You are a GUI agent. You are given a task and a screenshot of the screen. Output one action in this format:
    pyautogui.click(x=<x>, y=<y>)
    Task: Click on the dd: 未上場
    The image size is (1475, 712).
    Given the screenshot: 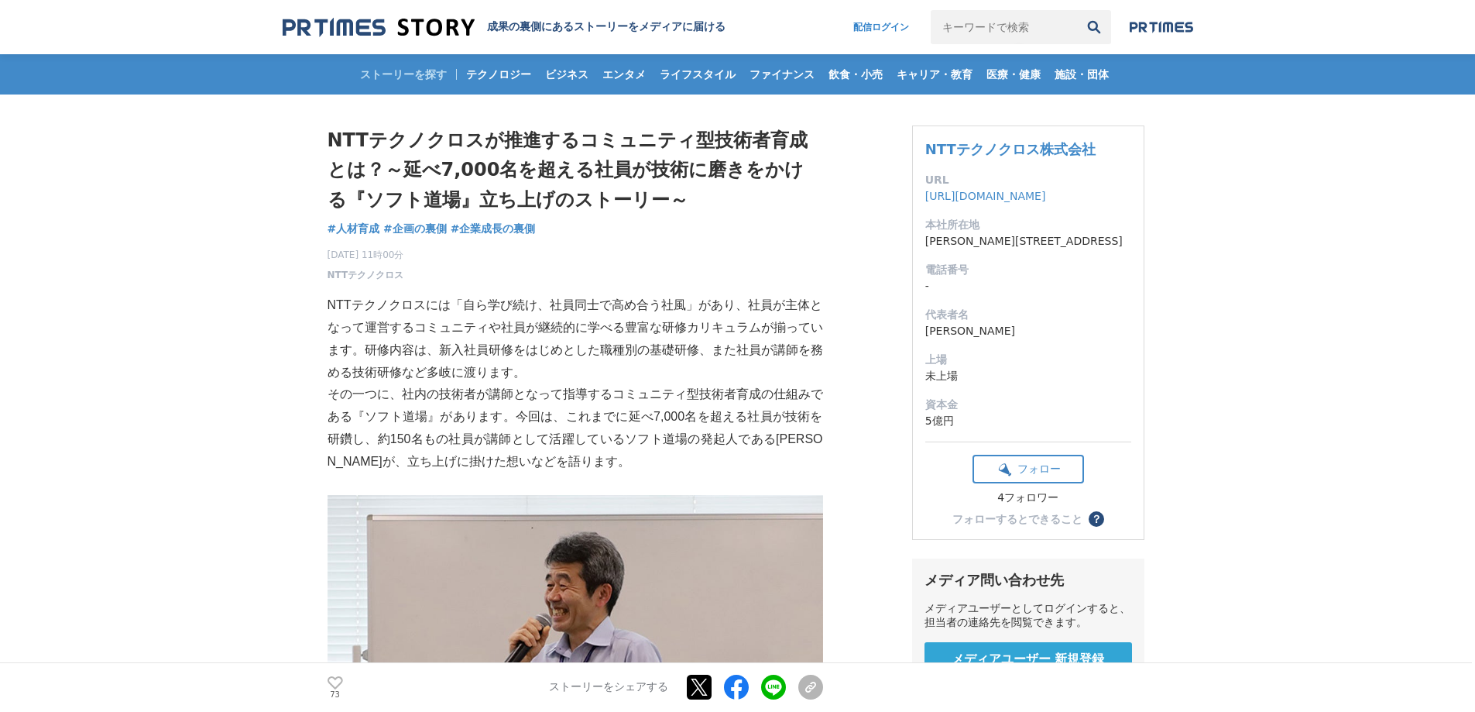 What is the action you would take?
    pyautogui.click(x=1028, y=376)
    